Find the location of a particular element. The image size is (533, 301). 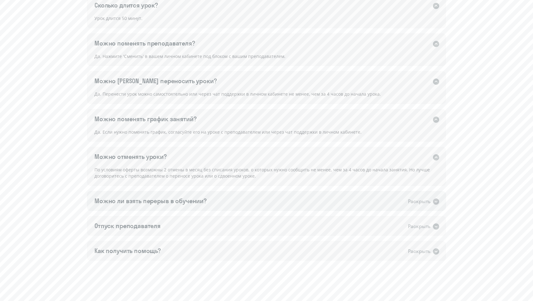

div: Да. Если нужно поменять график, согласуйте его на уроке с преподавателем или через чат поддержки ... is located at coordinates (266, 135).